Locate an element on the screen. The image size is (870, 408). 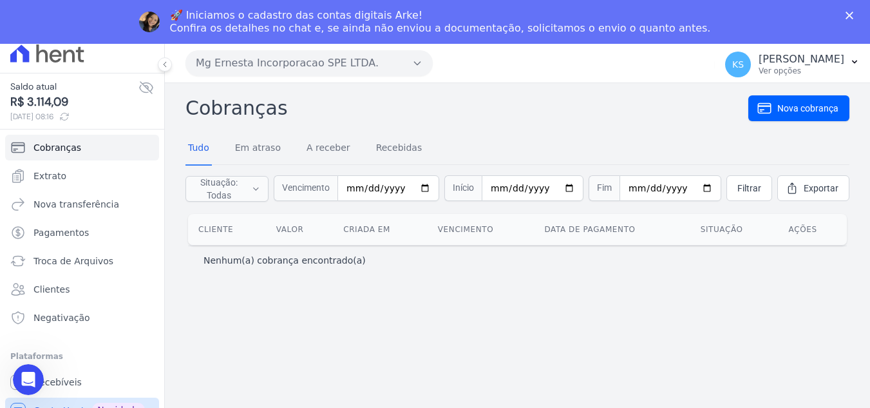
span: Pagamentos is located at coordinates (61, 233).